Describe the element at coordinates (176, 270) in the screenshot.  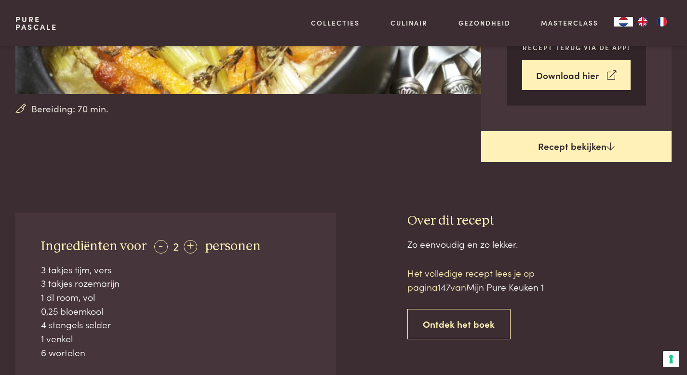
I see `div: 3 takjes tijm, vers` at that location.